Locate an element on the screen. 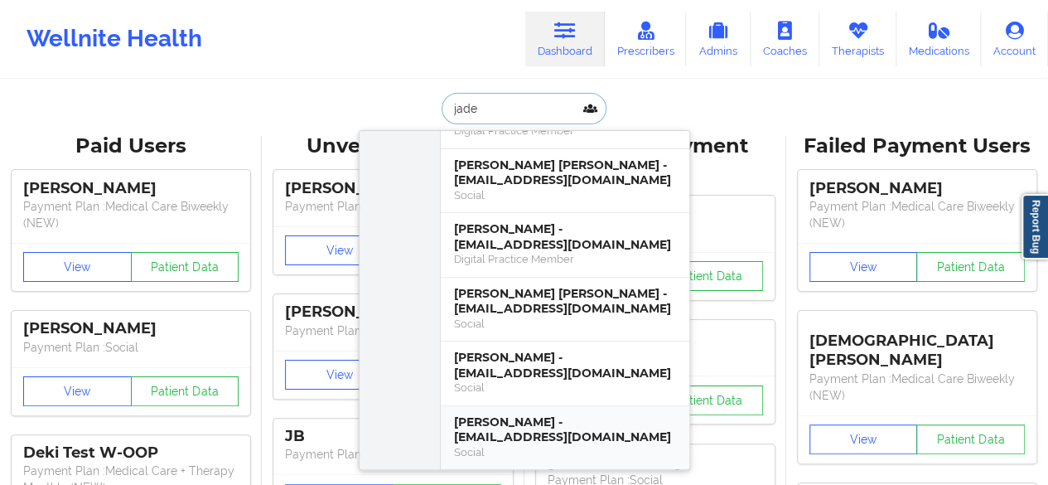 The width and height of the screenshot is (1048, 485). a: Report Bug is located at coordinates (1035, 226).